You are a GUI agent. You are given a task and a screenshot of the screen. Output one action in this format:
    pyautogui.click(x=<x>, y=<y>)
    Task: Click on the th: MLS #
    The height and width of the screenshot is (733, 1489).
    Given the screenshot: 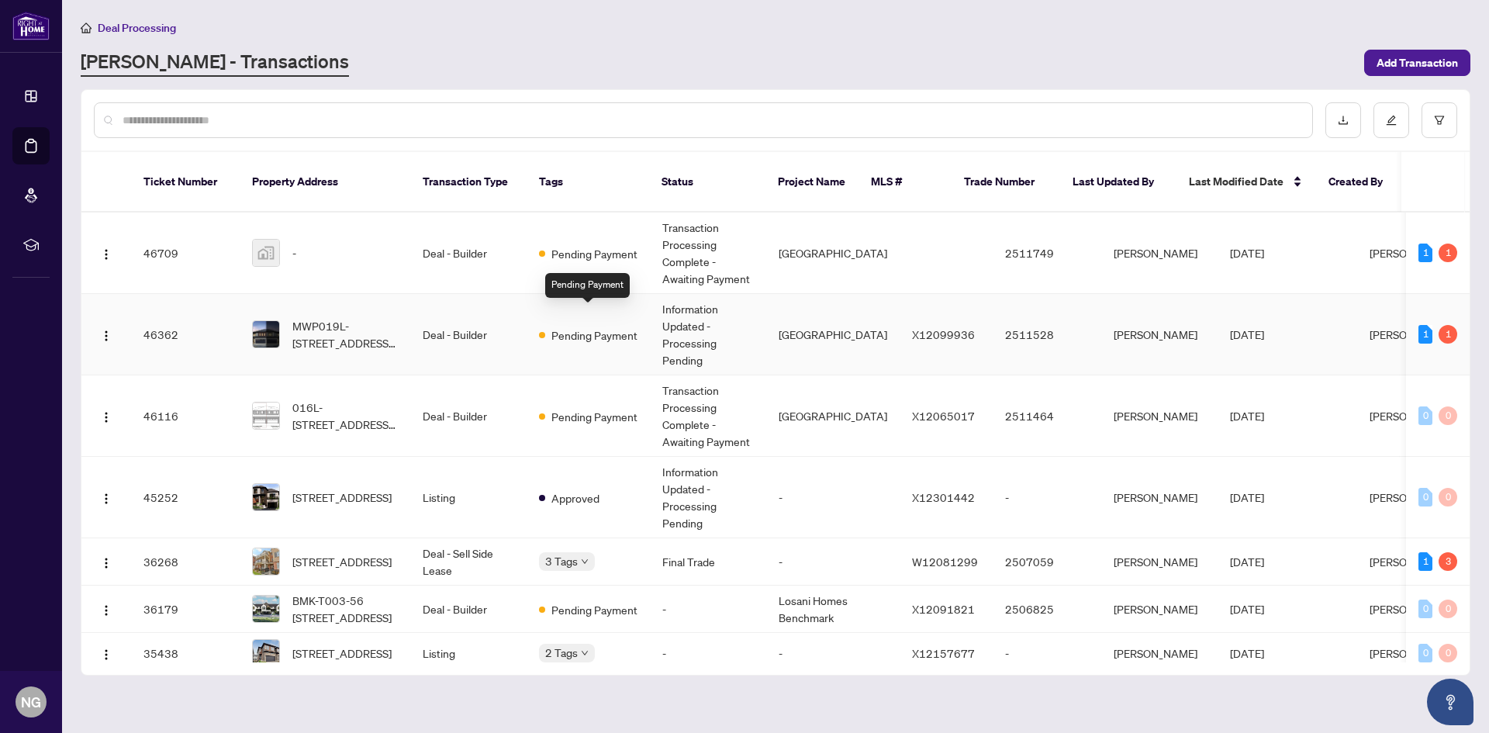 What is the action you would take?
    pyautogui.click(x=905, y=182)
    